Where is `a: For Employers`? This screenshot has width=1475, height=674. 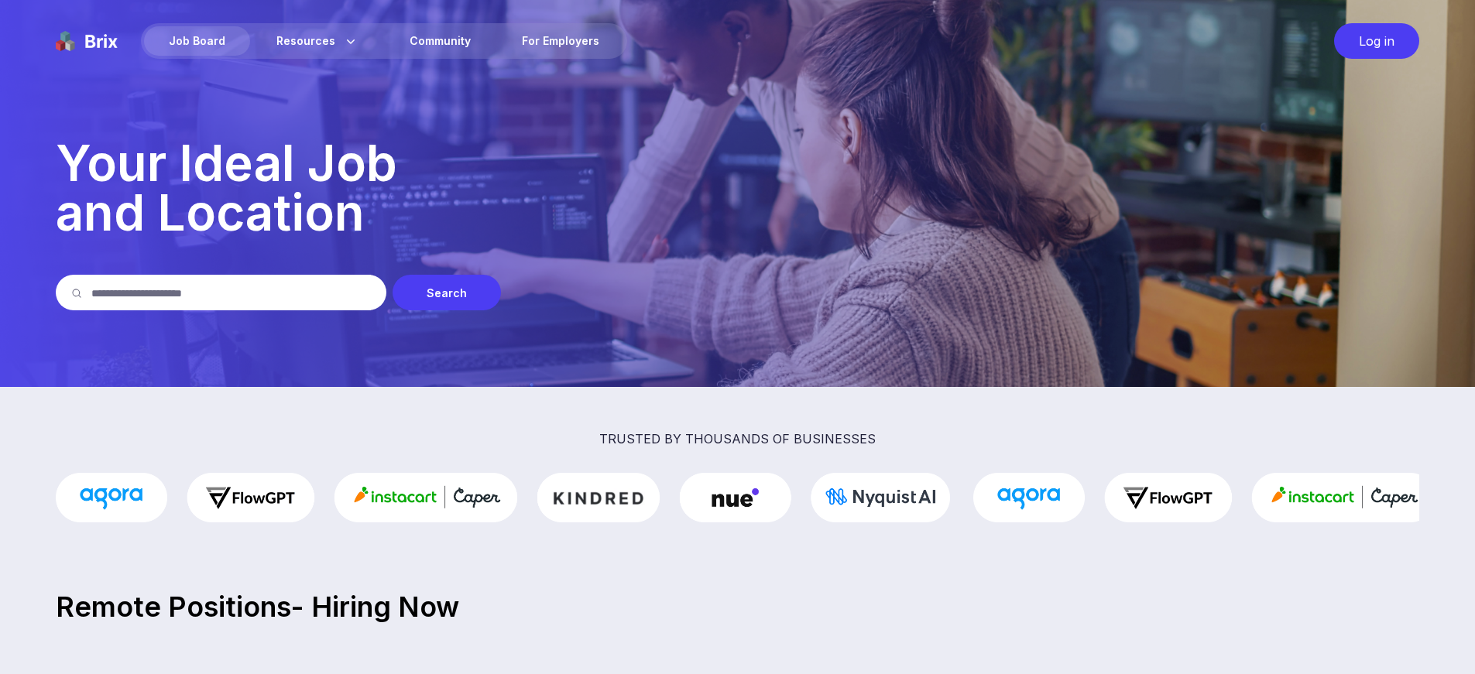
a: For Employers is located at coordinates (560, 41).